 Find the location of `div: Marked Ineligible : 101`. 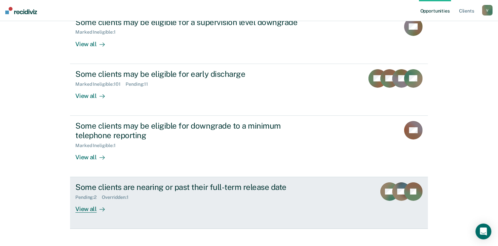

div: Marked Ineligible : 101 is located at coordinates (100, 84).